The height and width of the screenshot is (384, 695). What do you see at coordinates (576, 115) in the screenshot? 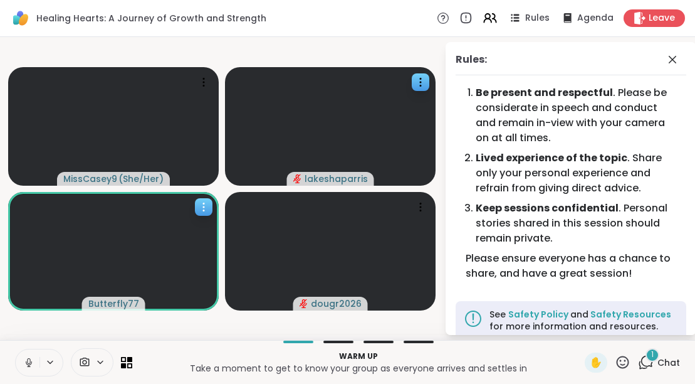
I see `li: . Please be considerate in speech and conduct and remain in-view with your camera on at all times.` at bounding box center [576, 115].